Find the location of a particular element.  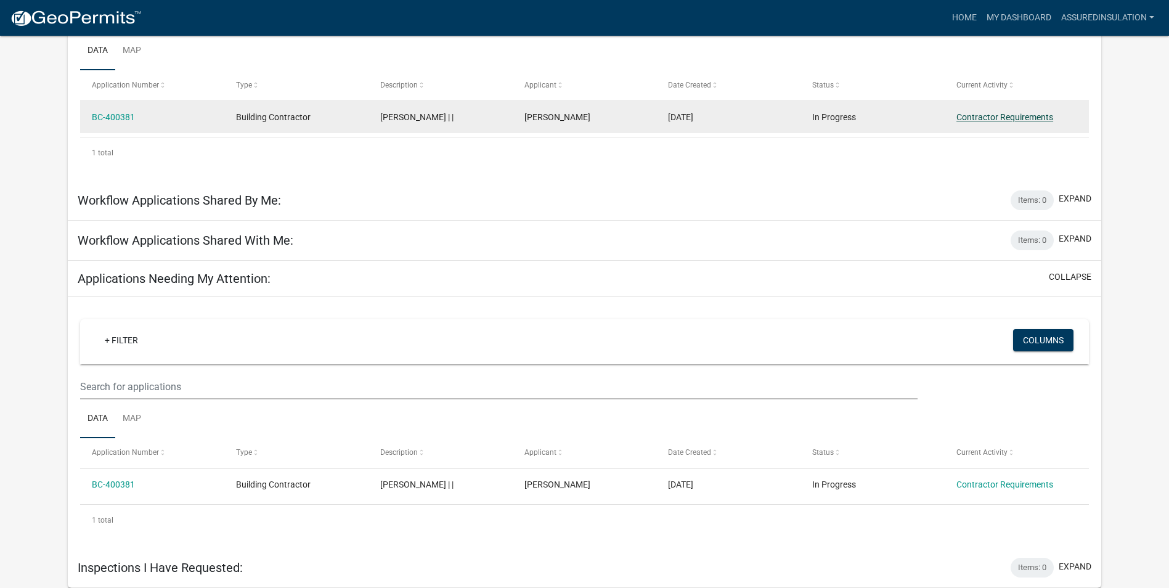

h5: Applications Needing My Attention: is located at coordinates (174, 279).